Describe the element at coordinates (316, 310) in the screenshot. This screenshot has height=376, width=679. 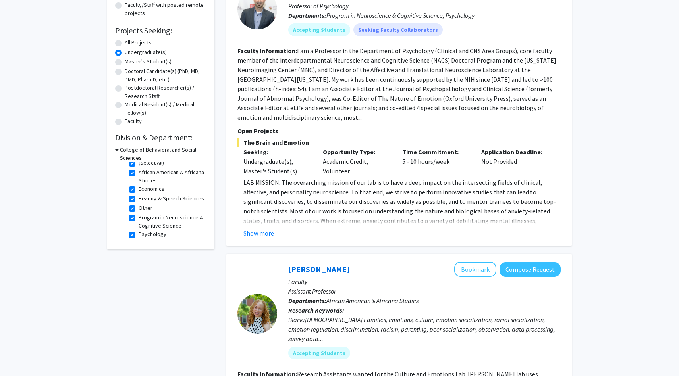
I see `b: Research Keywords:` at that location.